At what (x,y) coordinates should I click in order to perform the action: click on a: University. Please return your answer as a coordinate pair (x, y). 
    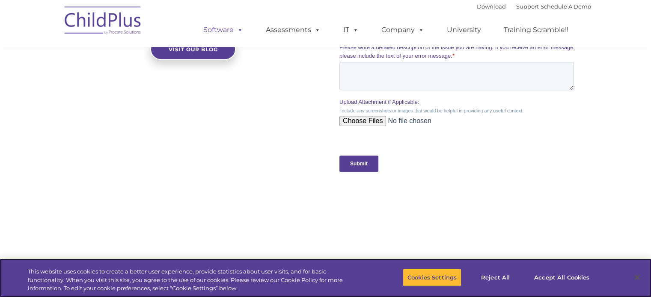
    Looking at the image, I should click on (464, 30).